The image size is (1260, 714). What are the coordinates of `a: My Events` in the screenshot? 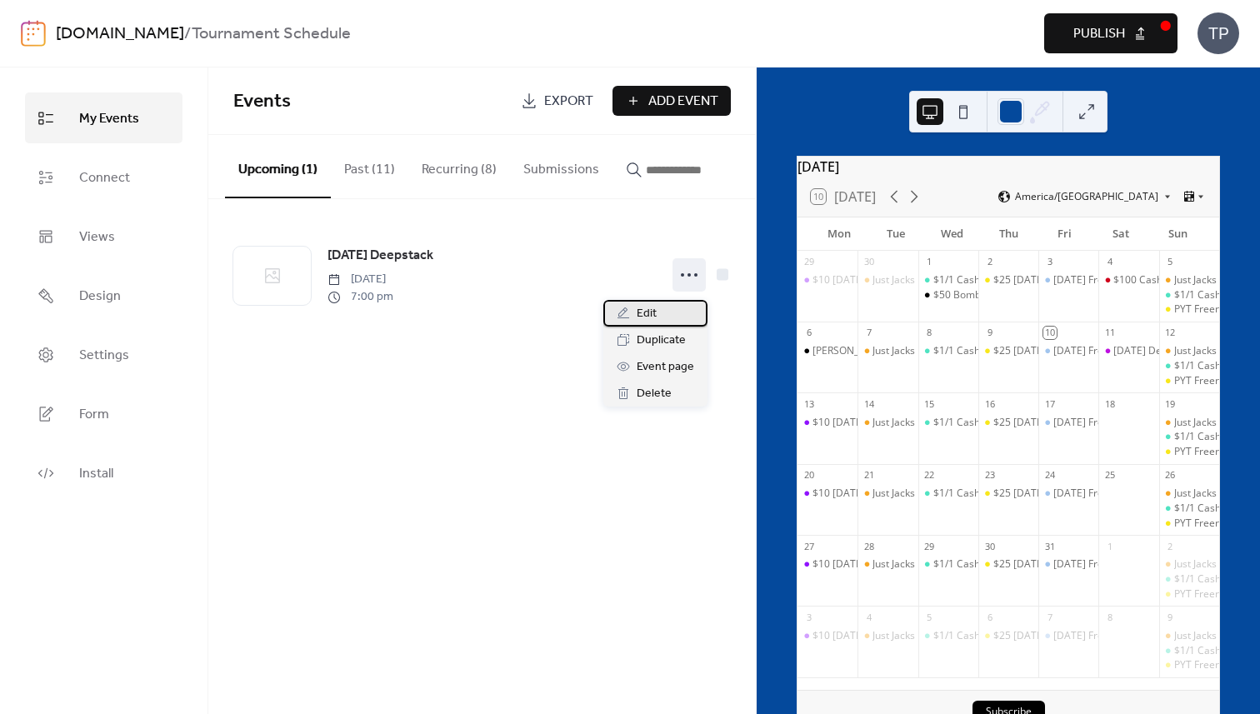 It's located at (103, 117).